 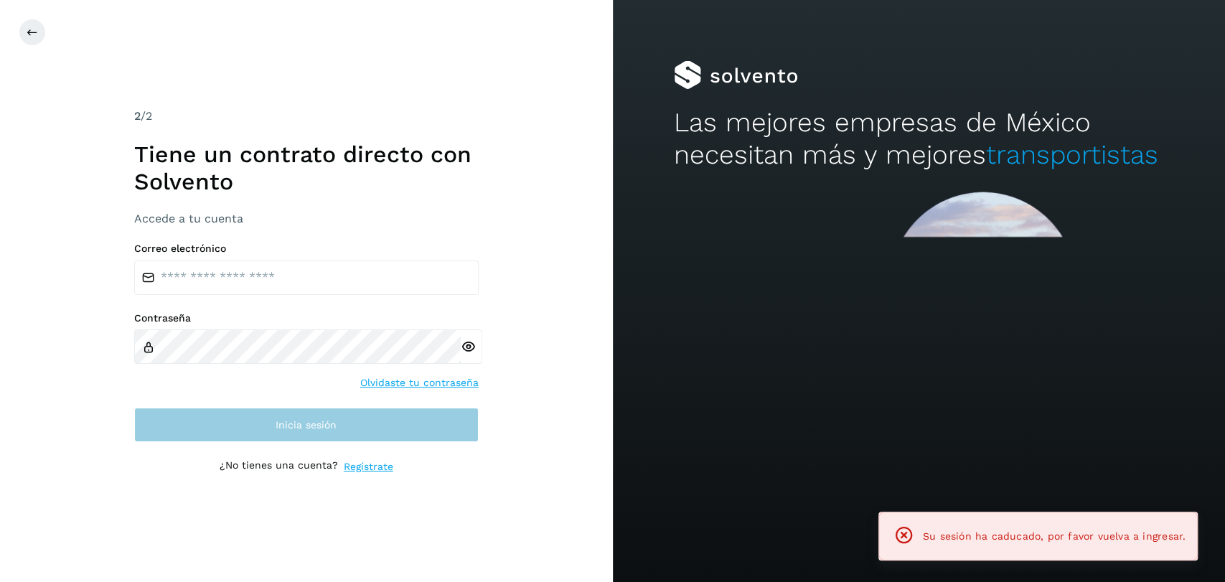 What do you see at coordinates (307, 425) in the screenshot?
I see `button: Inicia sesión` at bounding box center [307, 425].